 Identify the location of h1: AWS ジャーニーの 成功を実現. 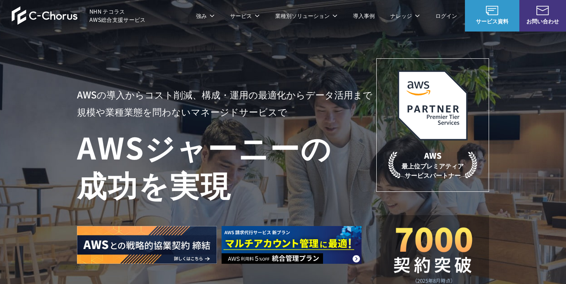
(227, 165).